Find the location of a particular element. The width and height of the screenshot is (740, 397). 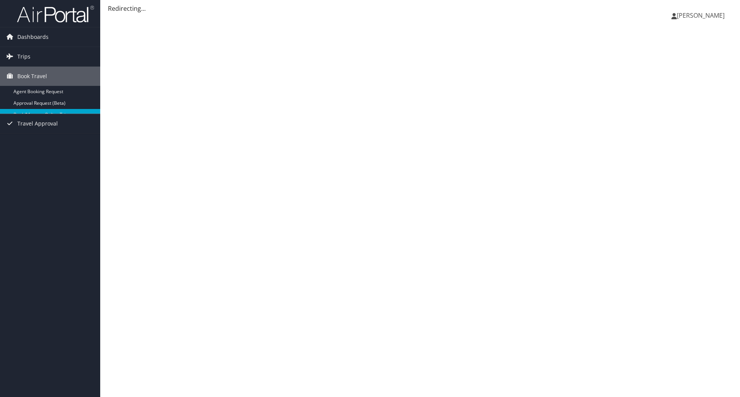

span: Trips is located at coordinates (24, 57).